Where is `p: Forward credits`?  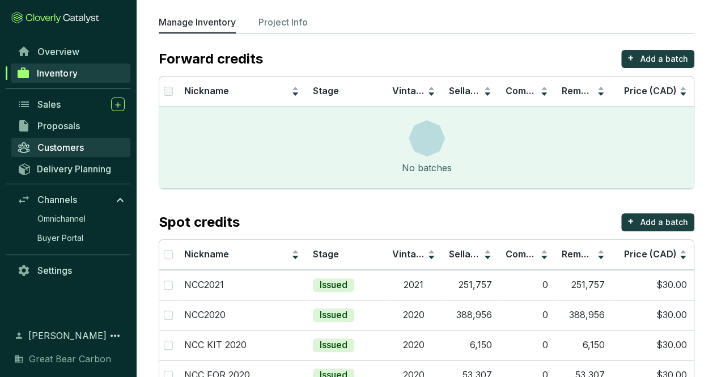
p: Forward credits is located at coordinates (211, 59).